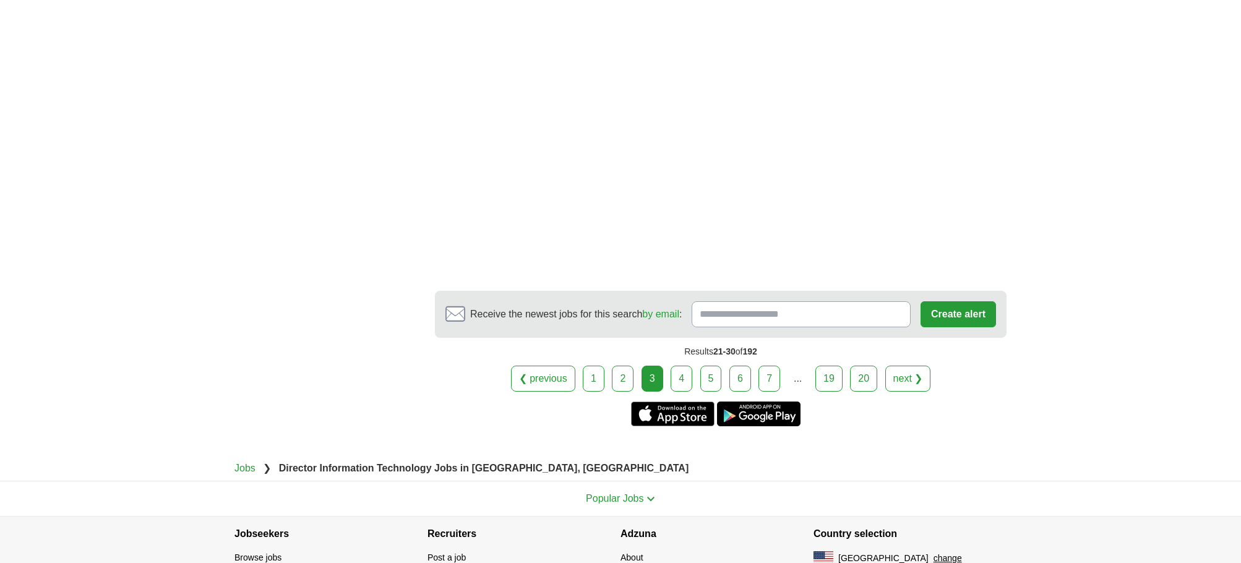  Describe the element at coordinates (593, 379) in the screenshot. I see `a: 1` at that location.